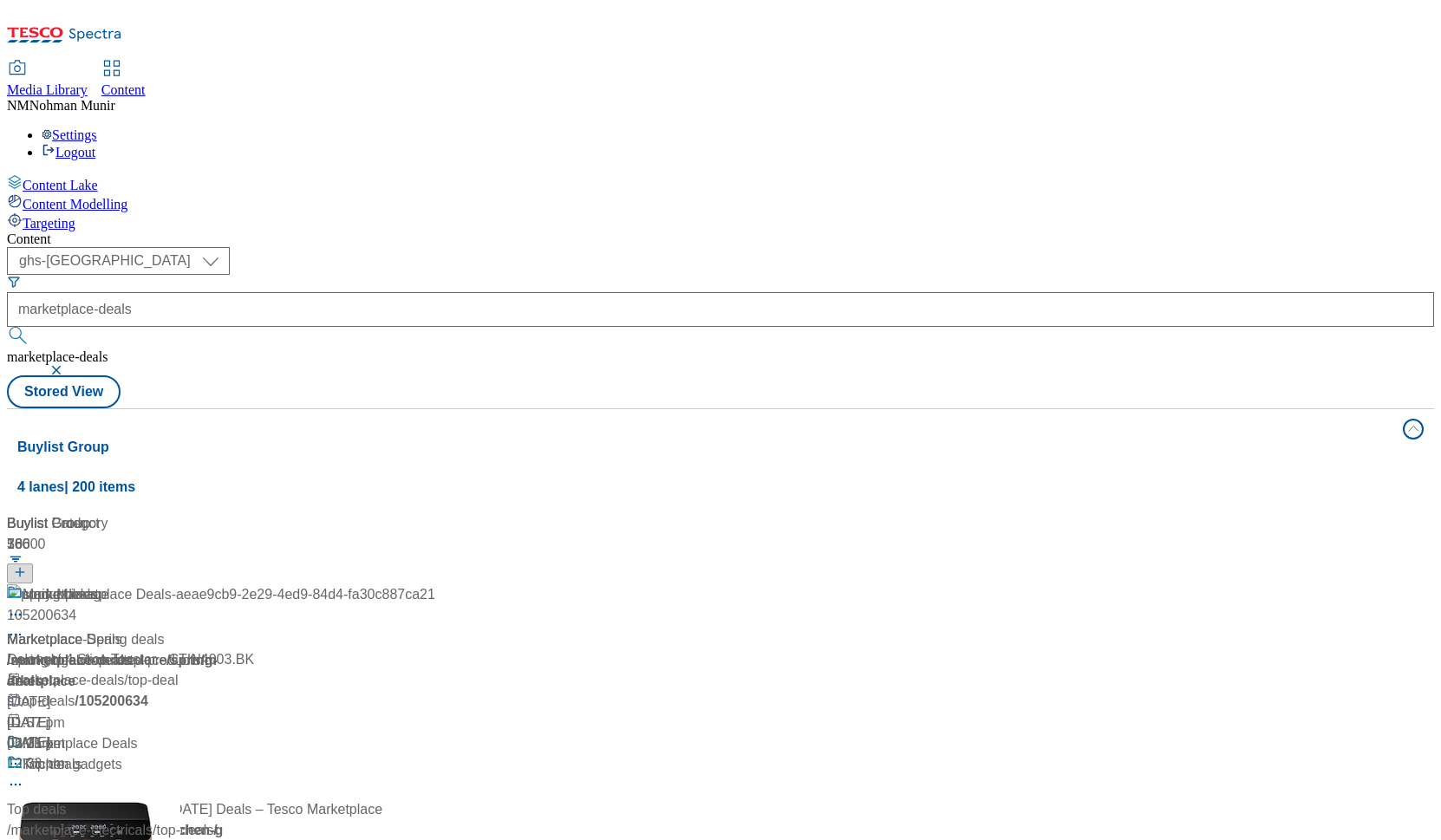 The width and height of the screenshot is (1441, 840). I want to click on span: Nohman Munir, so click(72, 105).